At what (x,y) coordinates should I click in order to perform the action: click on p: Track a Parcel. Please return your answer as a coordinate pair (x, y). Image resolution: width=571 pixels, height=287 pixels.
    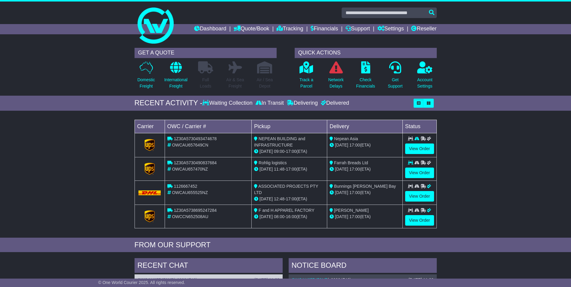
    Looking at the image, I should click on (306, 83).